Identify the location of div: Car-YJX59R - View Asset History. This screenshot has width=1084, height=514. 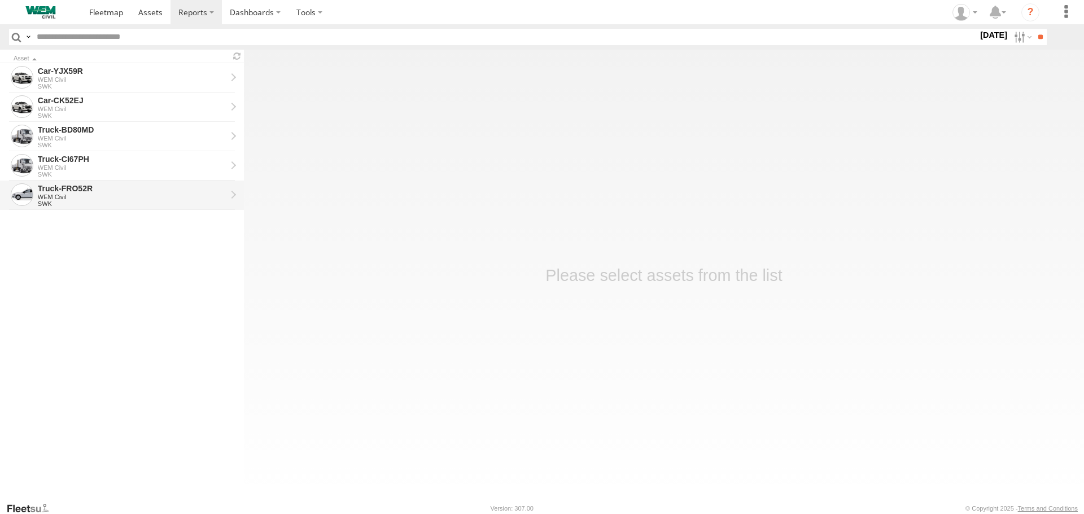
(132, 71).